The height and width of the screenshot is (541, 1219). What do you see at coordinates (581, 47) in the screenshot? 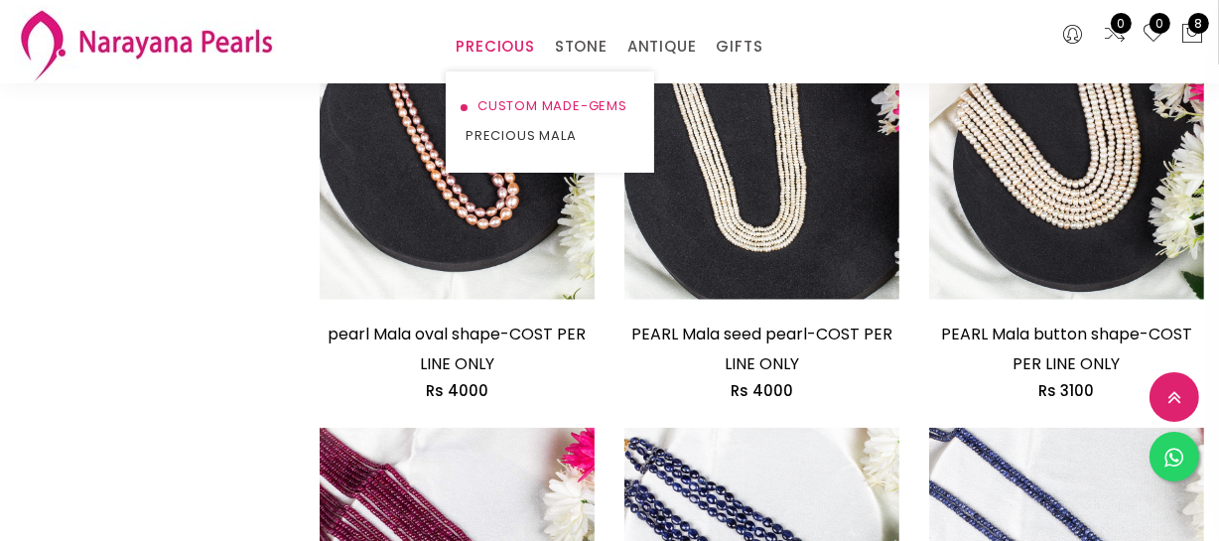
I see `a: STONE` at bounding box center [581, 47].